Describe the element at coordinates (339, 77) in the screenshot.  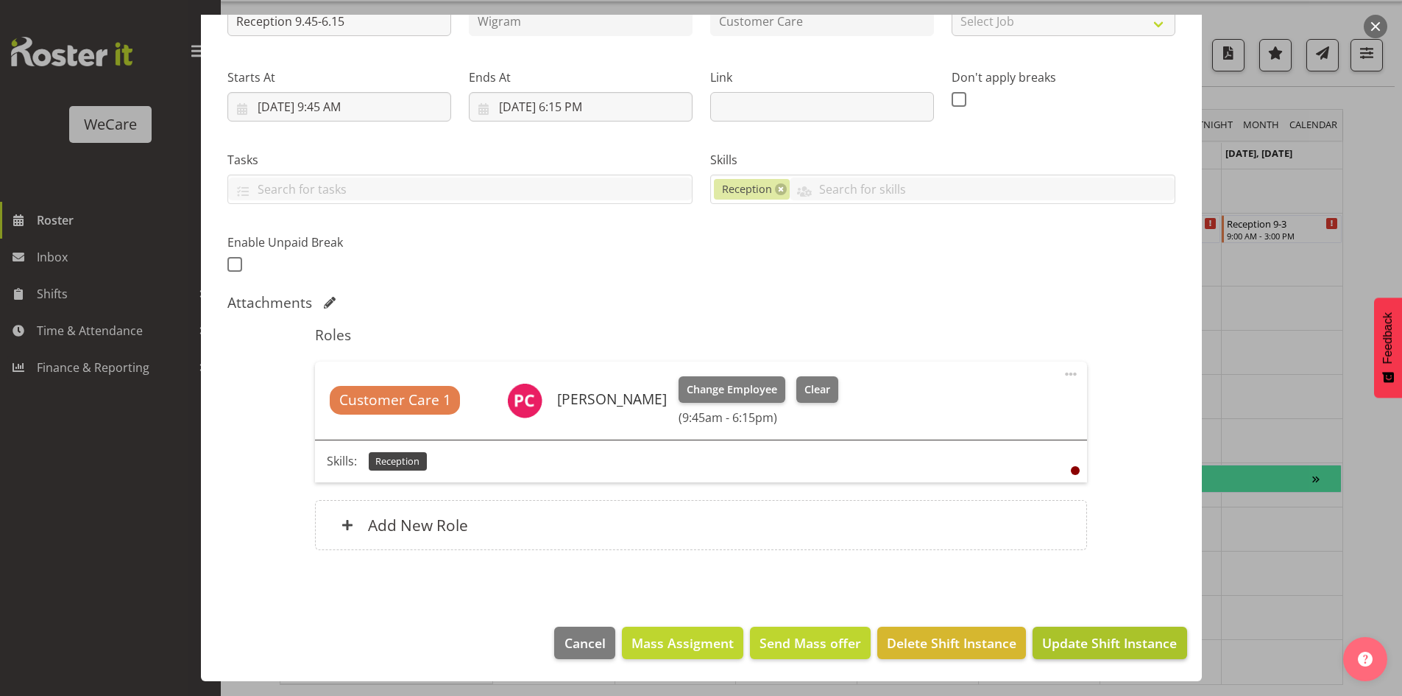
I see `label: Starts At` at that location.